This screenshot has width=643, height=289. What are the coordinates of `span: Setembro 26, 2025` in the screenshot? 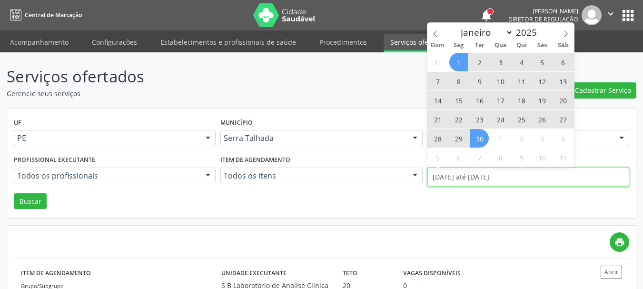 It's located at (542, 119).